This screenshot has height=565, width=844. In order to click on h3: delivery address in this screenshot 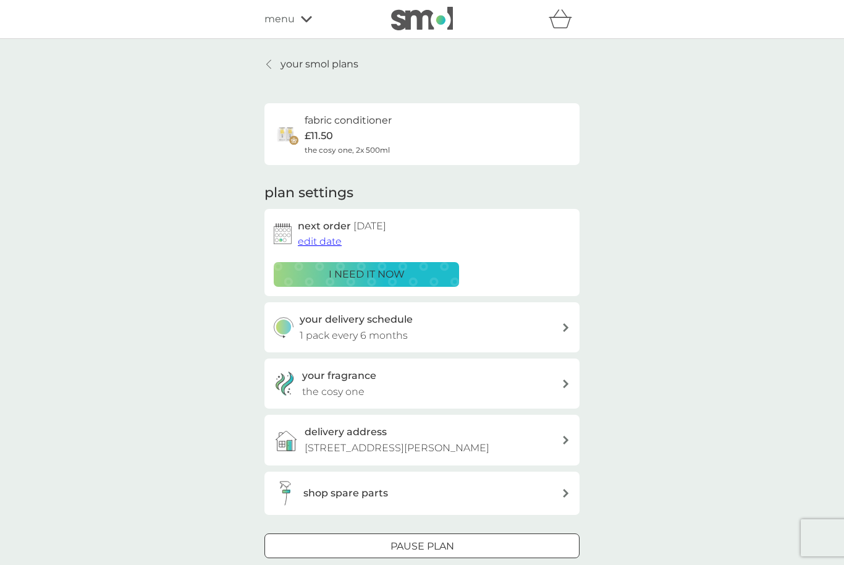, I will do `click(345, 432)`.